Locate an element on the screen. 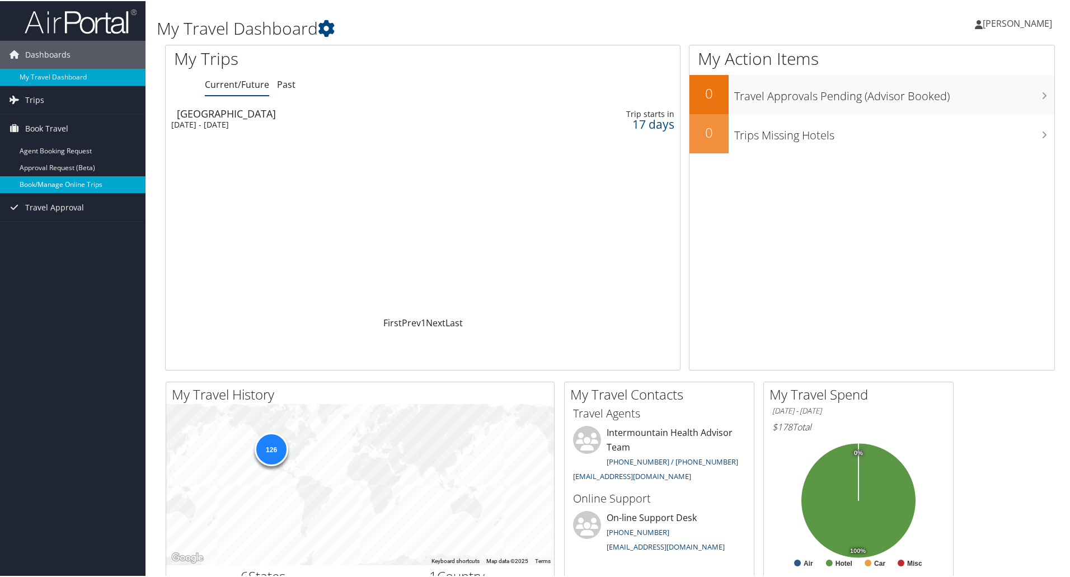 Image resolution: width=1070 pixels, height=577 pixels. text: Misc is located at coordinates (914, 562).